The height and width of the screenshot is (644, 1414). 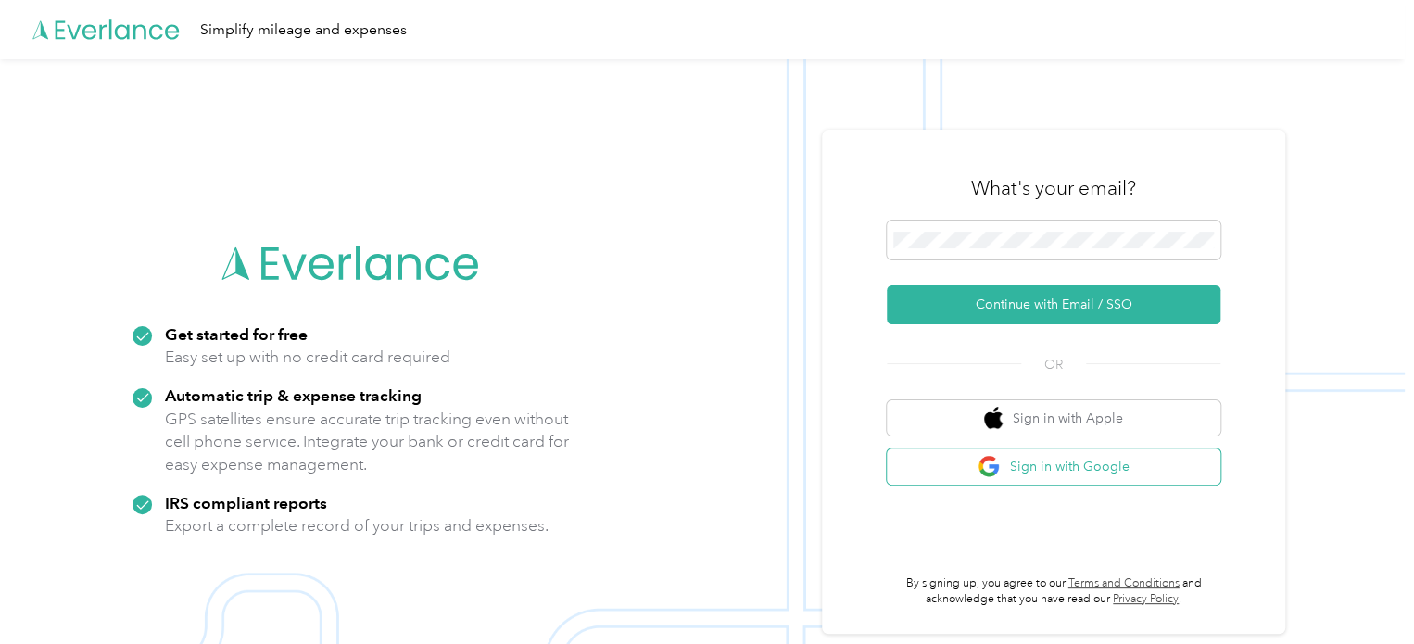 What do you see at coordinates (246, 502) in the screenshot?
I see `strong: IRS compliant reports` at bounding box center [246, 502].